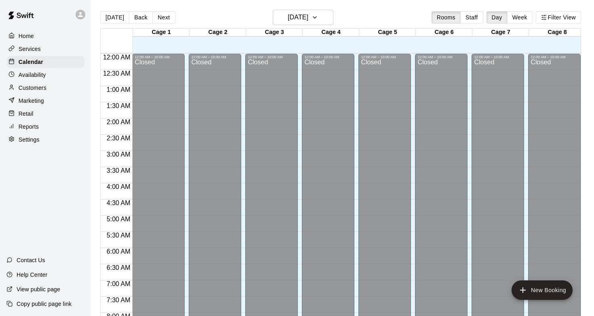 This screenshot has width=594, height=316. I want to click on button: Week, so click(520, 17).